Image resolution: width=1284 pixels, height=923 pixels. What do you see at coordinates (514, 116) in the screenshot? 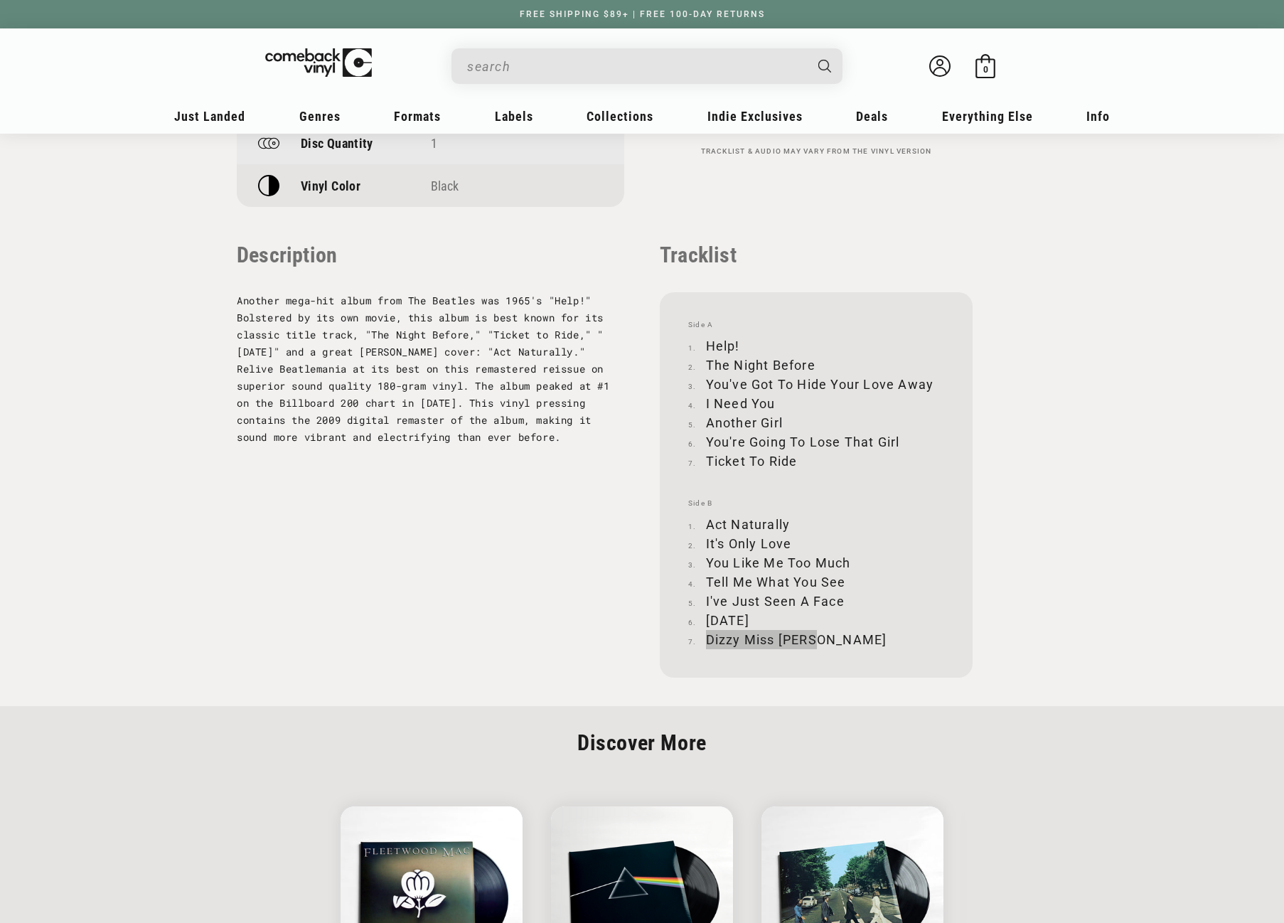
I see `span: Labels` at bounding box center [514, 116].